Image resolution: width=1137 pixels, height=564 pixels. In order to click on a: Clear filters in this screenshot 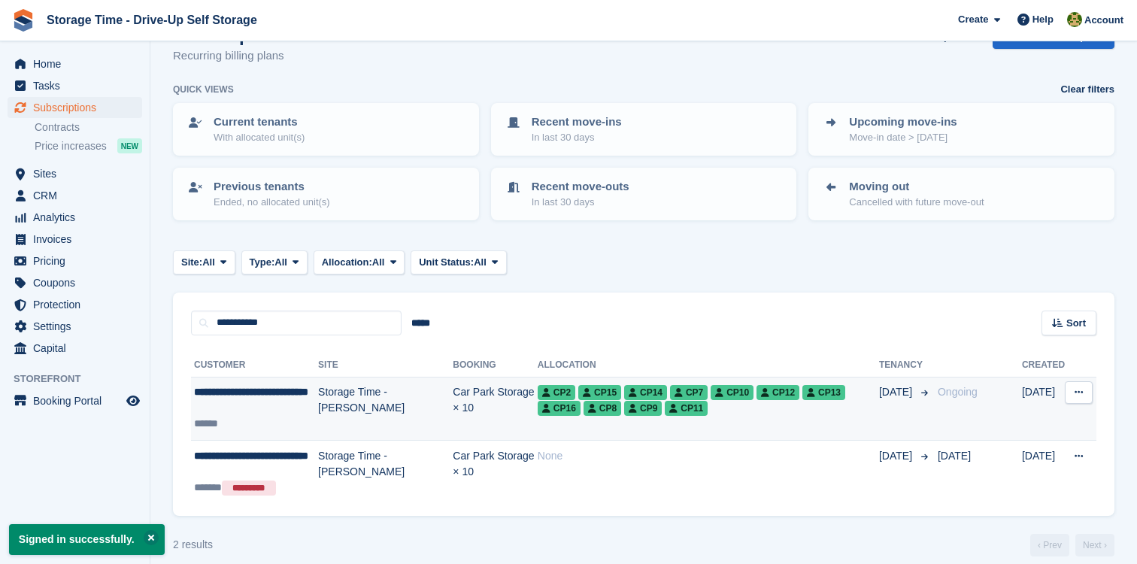, I will do `click(1087, 89)`.